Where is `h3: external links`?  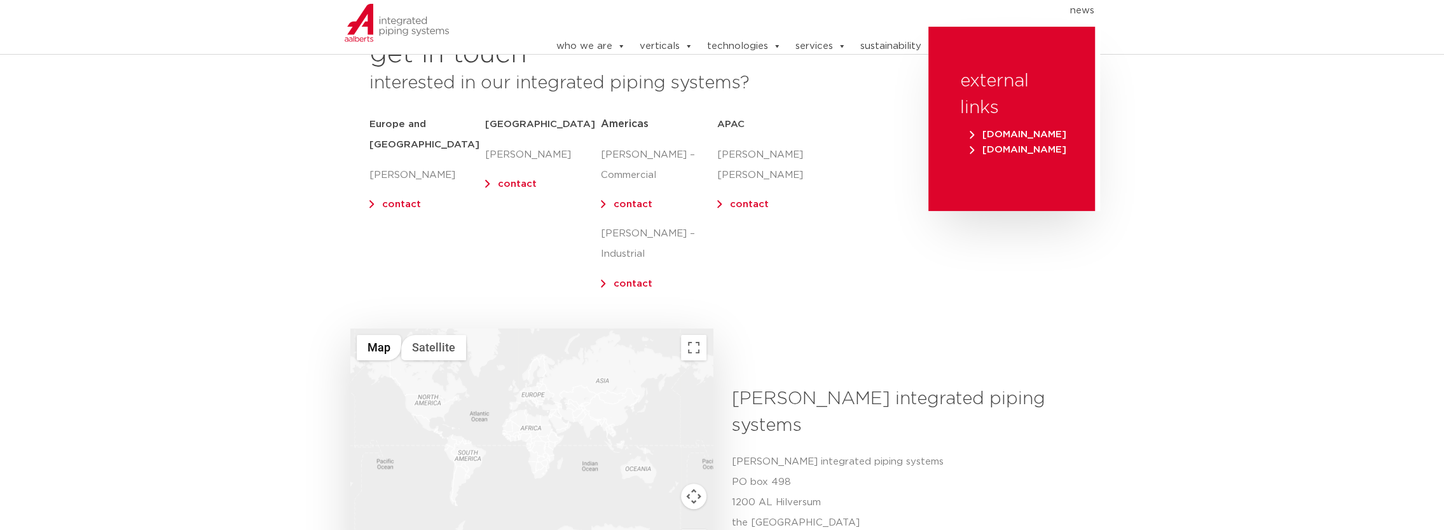 h3: external links is located at coordinates (1012, 95).